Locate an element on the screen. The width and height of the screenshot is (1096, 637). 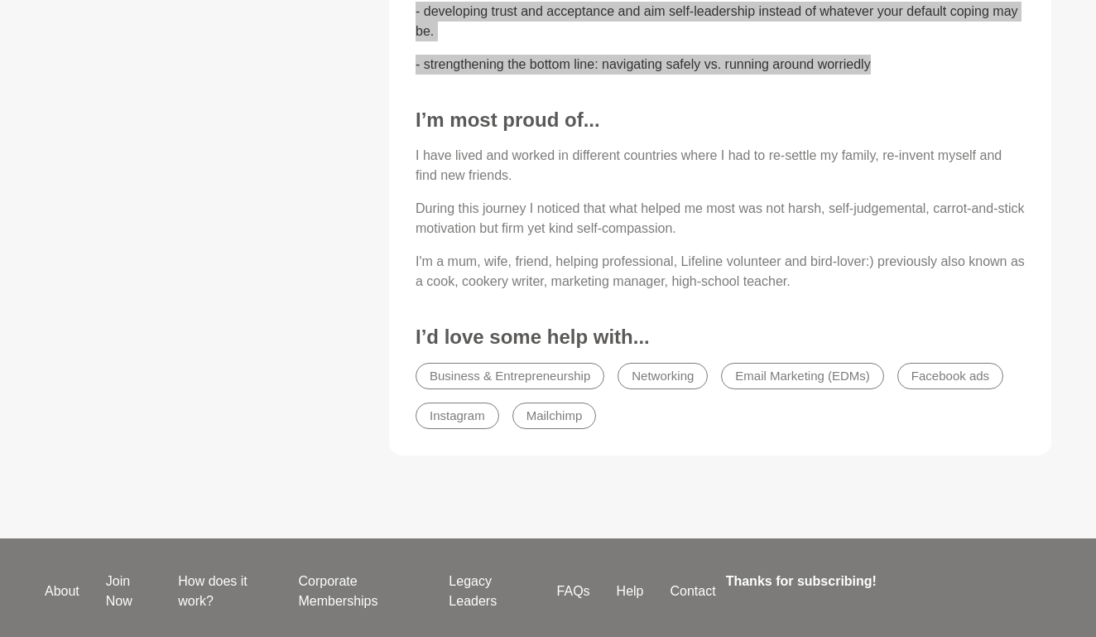
a: Contact is located at coordinates (693, 591).